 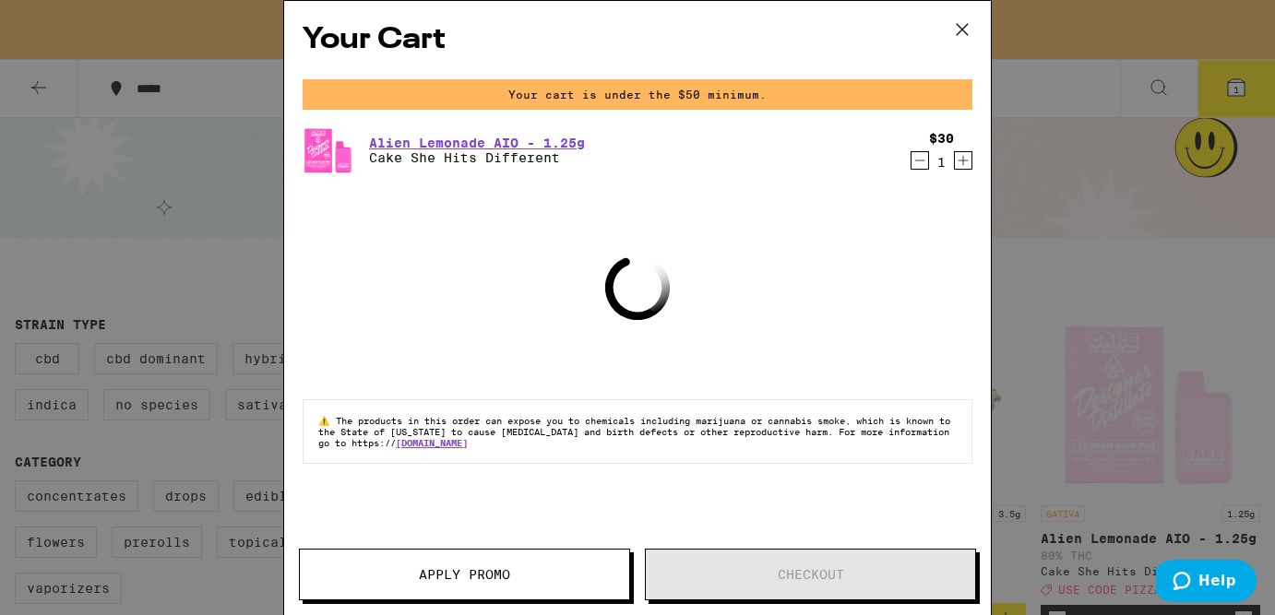 I want to click on span: The products in this order can expose you to chemicals including marijuana or cannabis smoke, whi..., so click(x=634, y=432).